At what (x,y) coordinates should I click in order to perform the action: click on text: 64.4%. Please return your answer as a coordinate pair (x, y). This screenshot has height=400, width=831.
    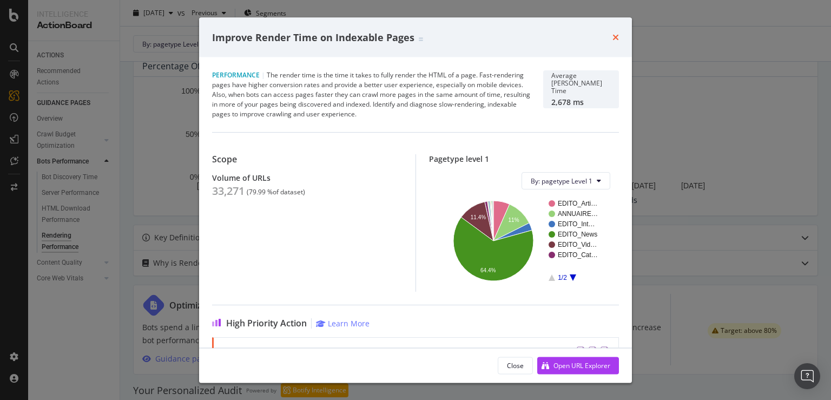
    Looking at the image, I should click on (488, 270).